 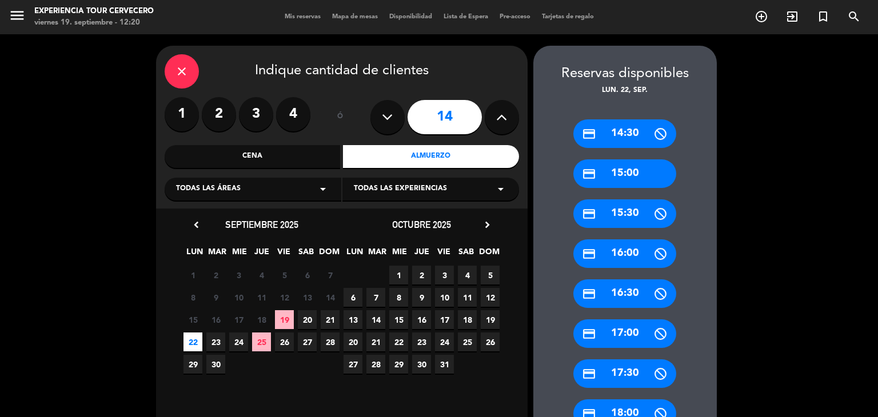 I want to click on span: 11, so click(x=261, y=297).